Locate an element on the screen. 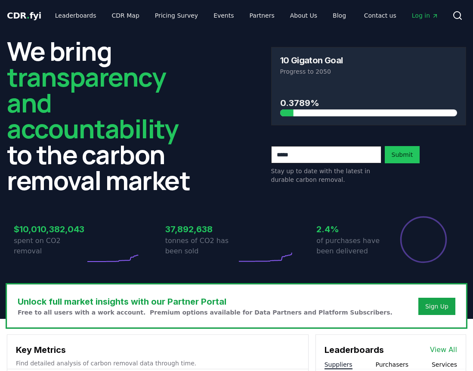  h3: 2.4% is located at coordinates (352, 229).